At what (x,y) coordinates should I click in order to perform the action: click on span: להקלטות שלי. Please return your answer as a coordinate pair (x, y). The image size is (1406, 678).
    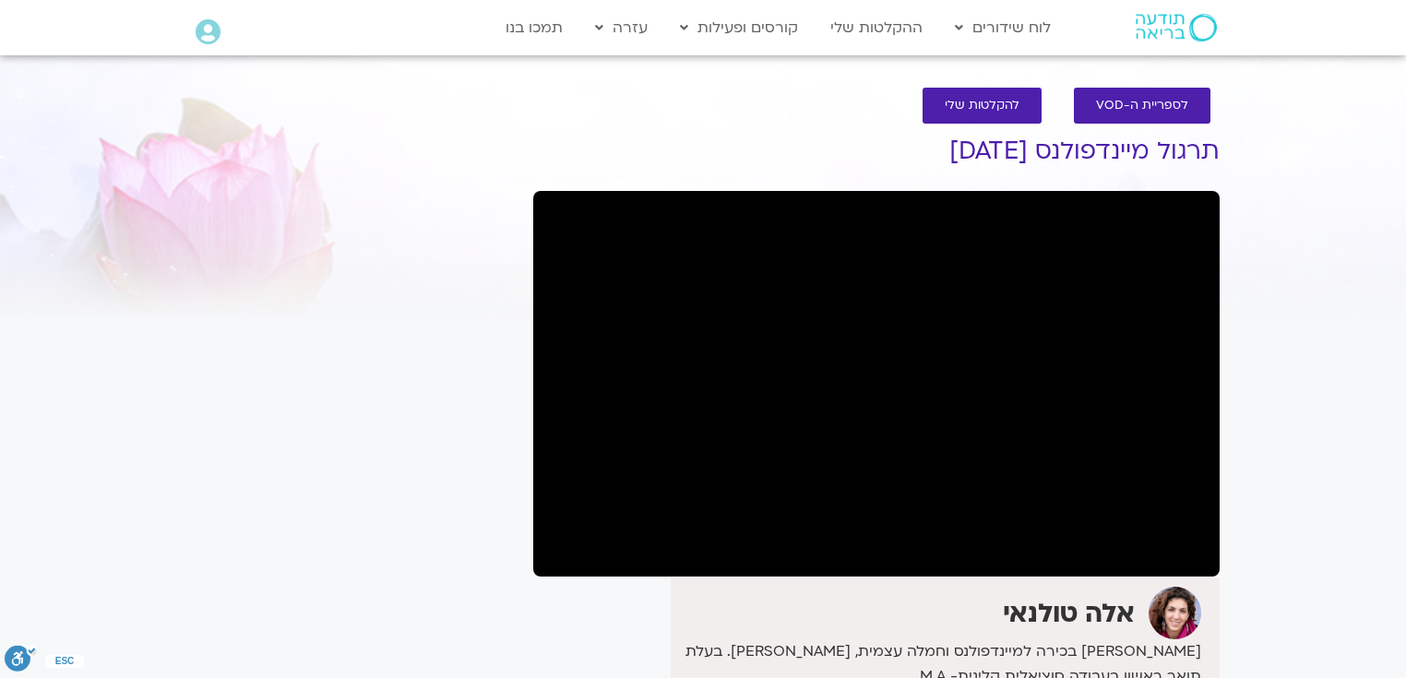
    Looking at the image, I should click on (982, 105).